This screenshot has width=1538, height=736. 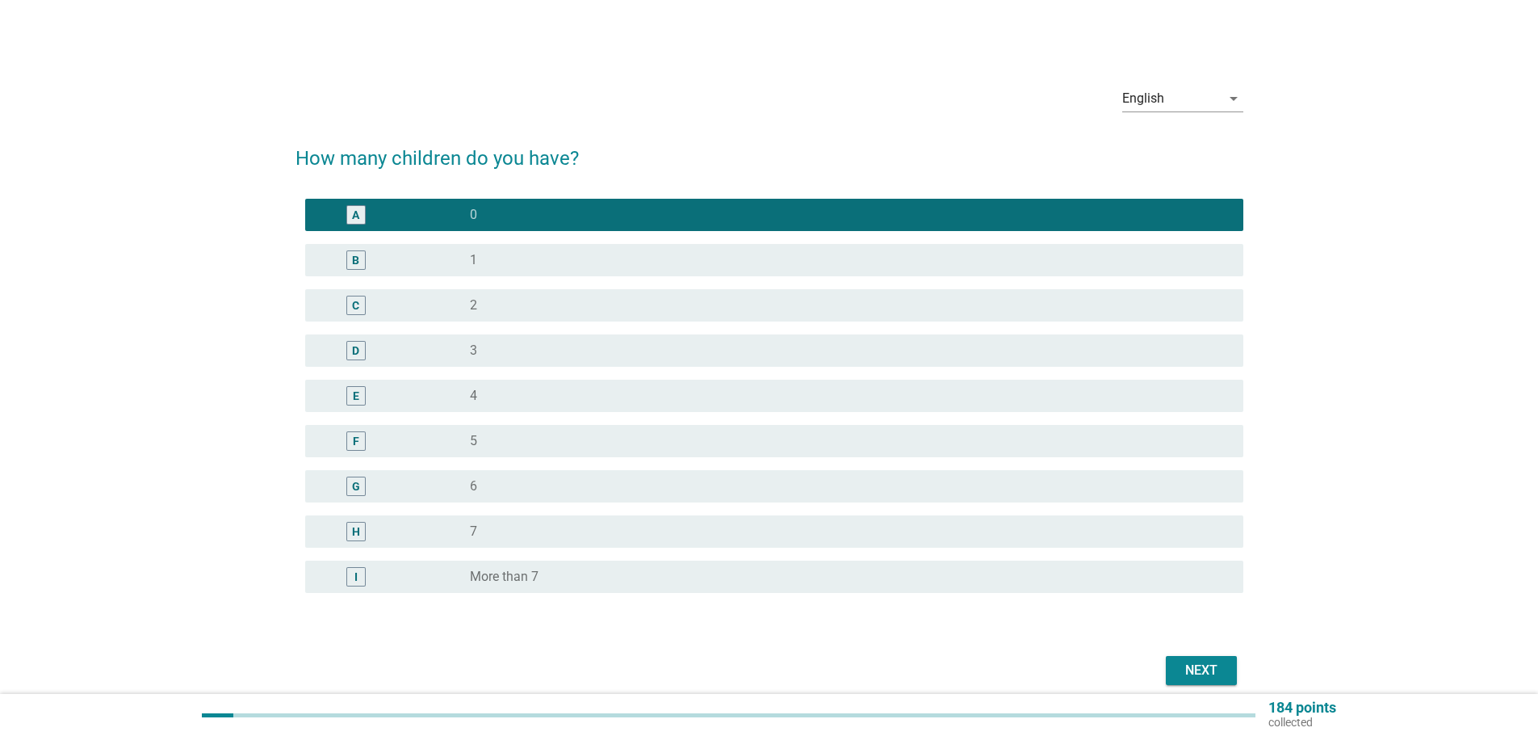 What do you see at coordinates (473, 486) in the screenshot?
I see `label: 6` at bounding box center [473, 486].